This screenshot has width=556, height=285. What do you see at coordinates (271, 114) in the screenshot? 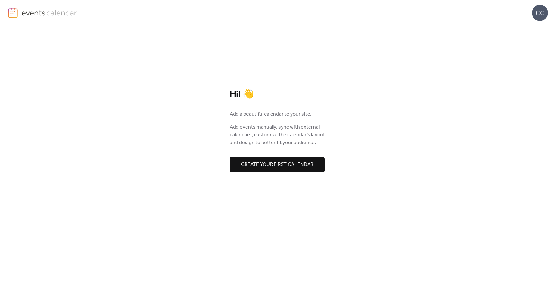
I see `span: Add a beautiful calendar to your site.` at bounding box center [271, 114].